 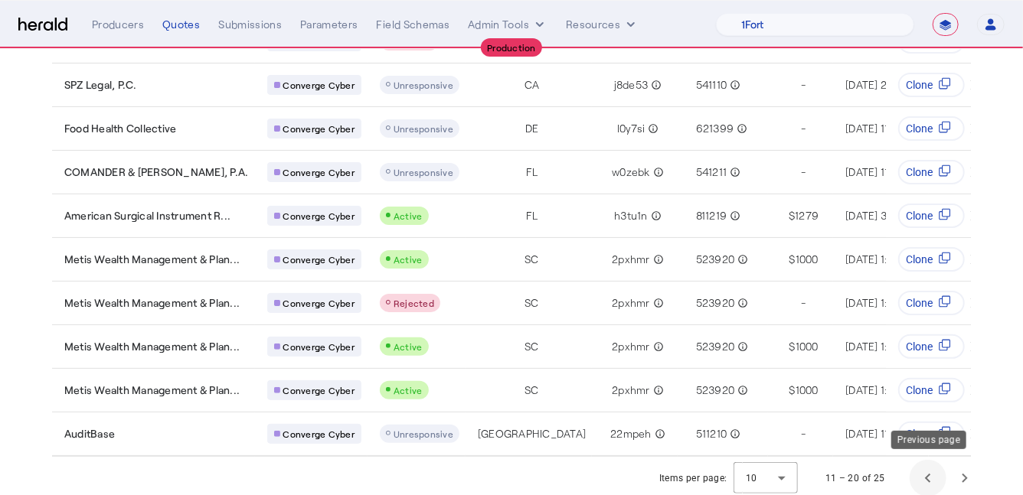 I want to click on div: Submissions, so click(x=250, y=25).